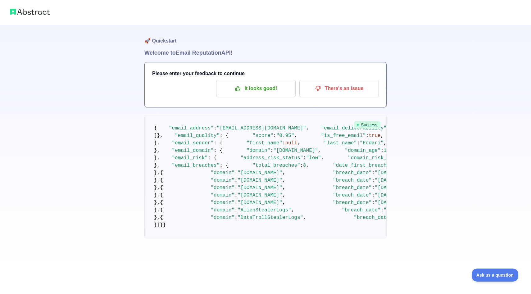 The image size is (531, 294). What do you see at coordinates (374, 136) in the screenshot?
I see `span: true` at bounding box center [374, 136].